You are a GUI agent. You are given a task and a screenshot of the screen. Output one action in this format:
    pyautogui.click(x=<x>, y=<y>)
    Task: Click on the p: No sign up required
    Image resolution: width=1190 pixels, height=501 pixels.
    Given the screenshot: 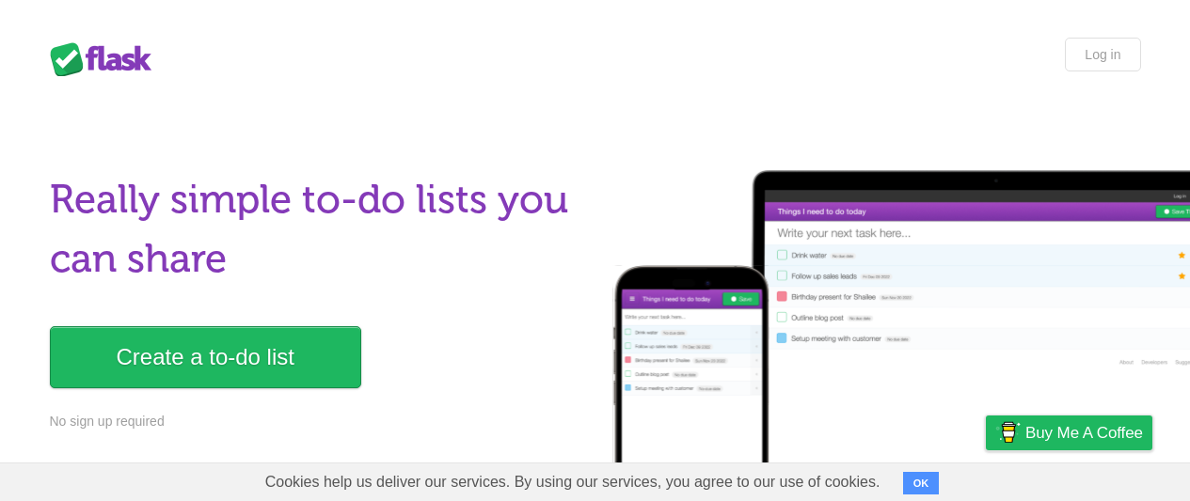 What is the action you would take?
    pyautogui.click(x=317, y=421)
    